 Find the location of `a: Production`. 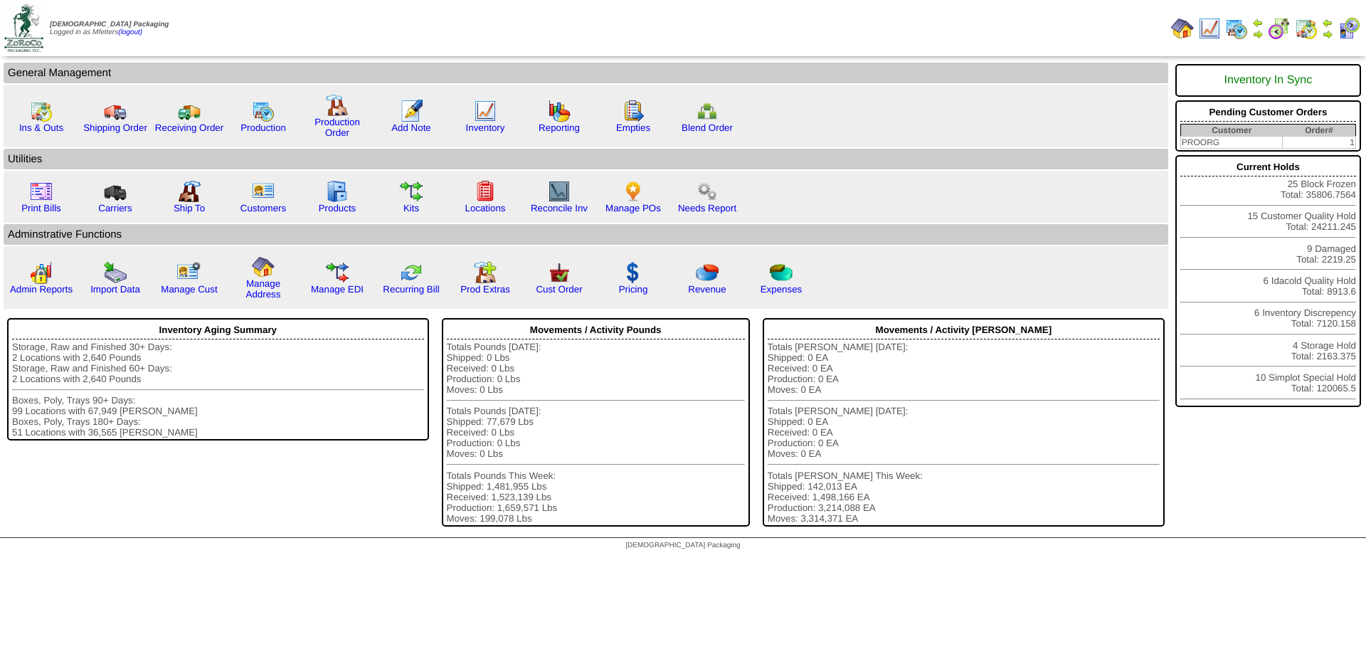

a: Production is located at coordinates (263, 127).